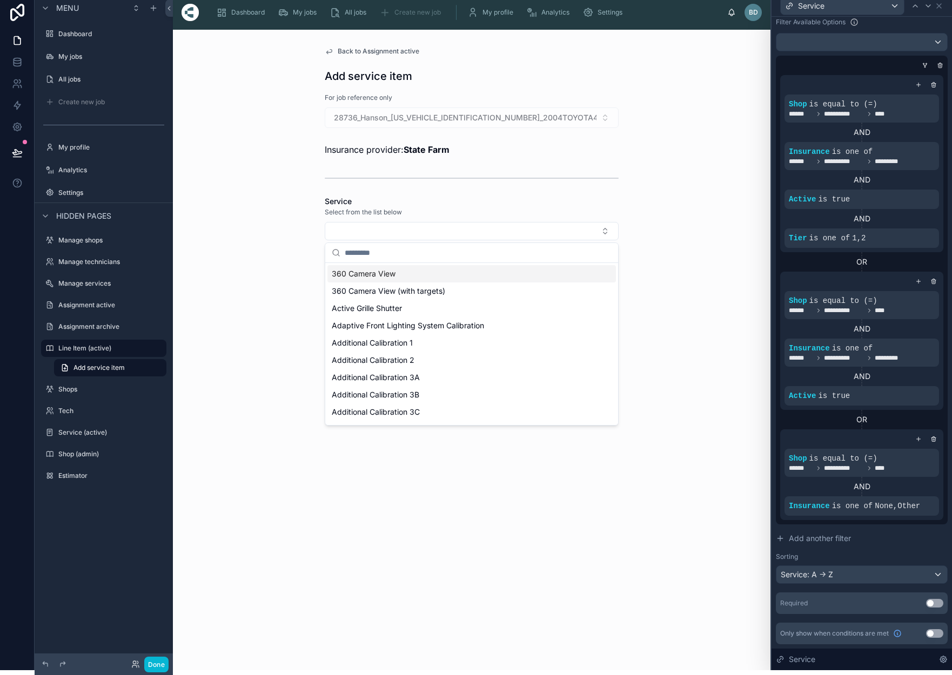 This screenshot has height=675, width=952. Describe the element at coordinates (498, 12) in the screenshot. I see `span: My profile` at that location.